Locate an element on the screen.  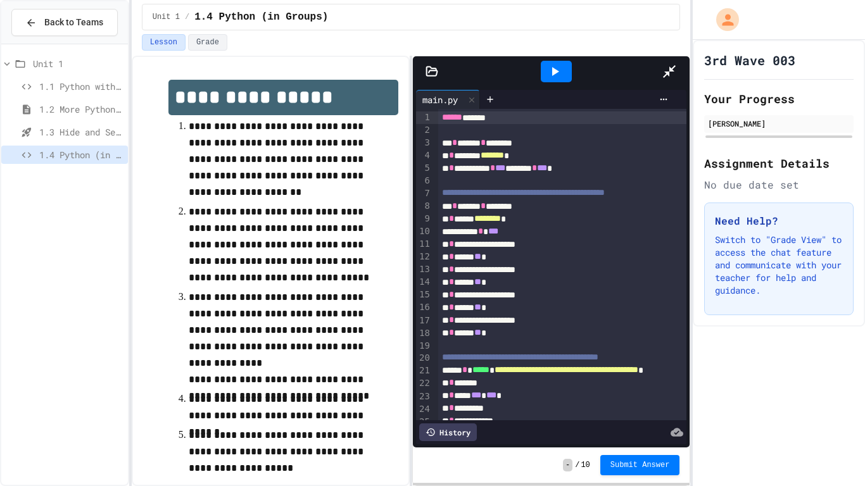
div: 2 is located at coordinates (424, 130).